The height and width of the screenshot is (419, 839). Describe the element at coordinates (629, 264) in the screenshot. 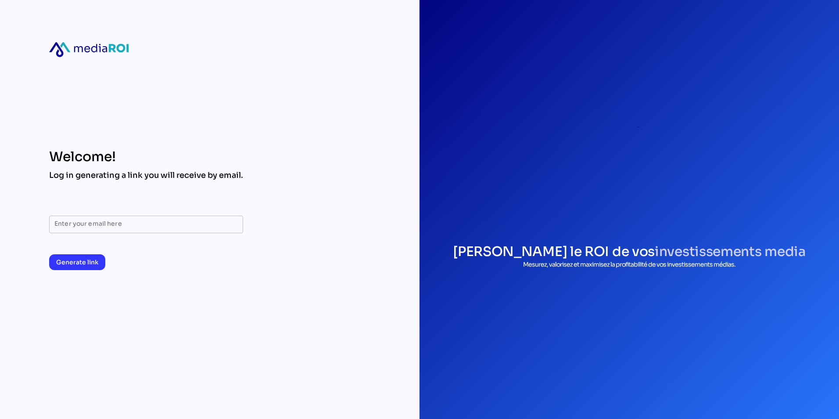

I see `p: Mesurez, valorisez et maximisez la profitabilité de vos investissements médias.` at that location.